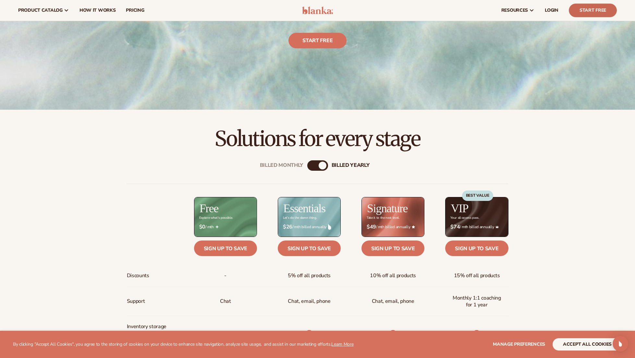 The width and height of the screenshot is (635, 358). Describe the element at coordinates (309, 301) in the screenshot. I see `p: Chat, email, phone` at that location.